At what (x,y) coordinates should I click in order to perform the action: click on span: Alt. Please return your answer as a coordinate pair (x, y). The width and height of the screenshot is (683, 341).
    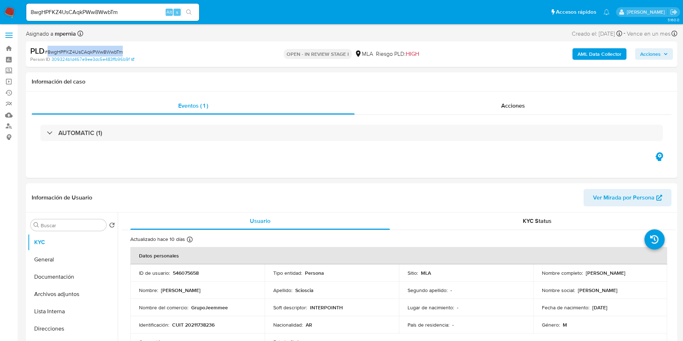
    Looking at the image, I should click on (169, 12).